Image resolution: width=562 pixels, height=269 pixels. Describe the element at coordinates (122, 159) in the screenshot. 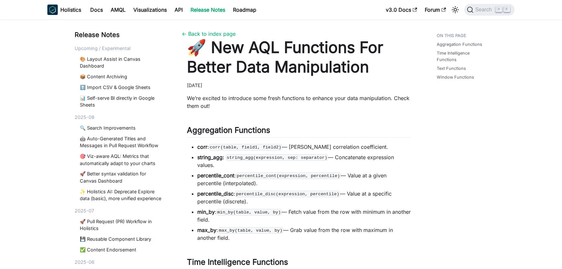

I see `a: 🎯 Viz-aware AQL: Metrics that automatically adapt to your charts` at that location.